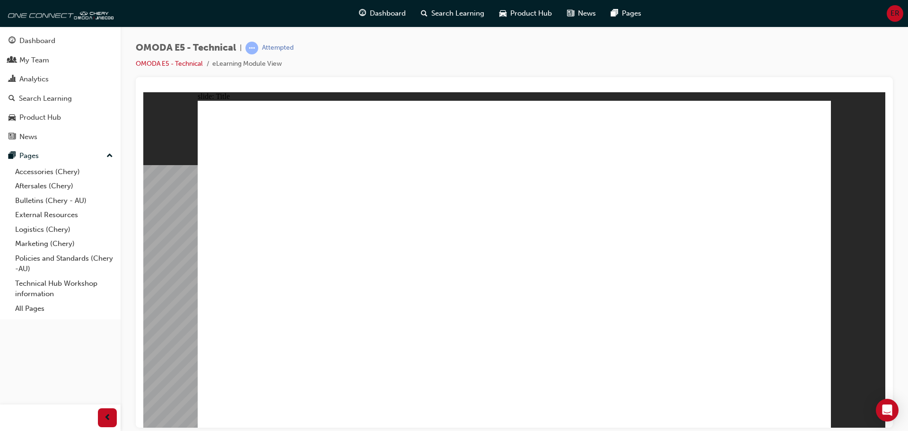 The image size is (908, 431). Describe the element at coordinates (12, 79) in the screenshot. I see `span: chart-icon` at that location.